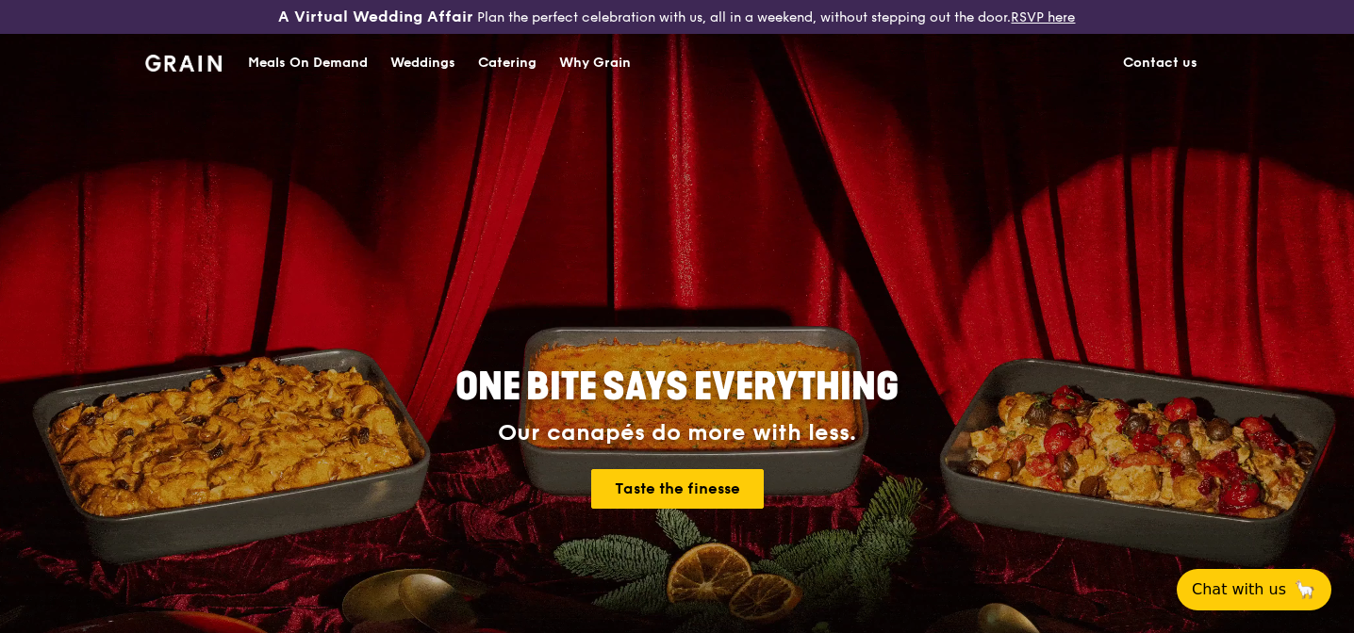 This screenshot has height=633, width=1354. I want to click on div: Catering, so click(507, 63).